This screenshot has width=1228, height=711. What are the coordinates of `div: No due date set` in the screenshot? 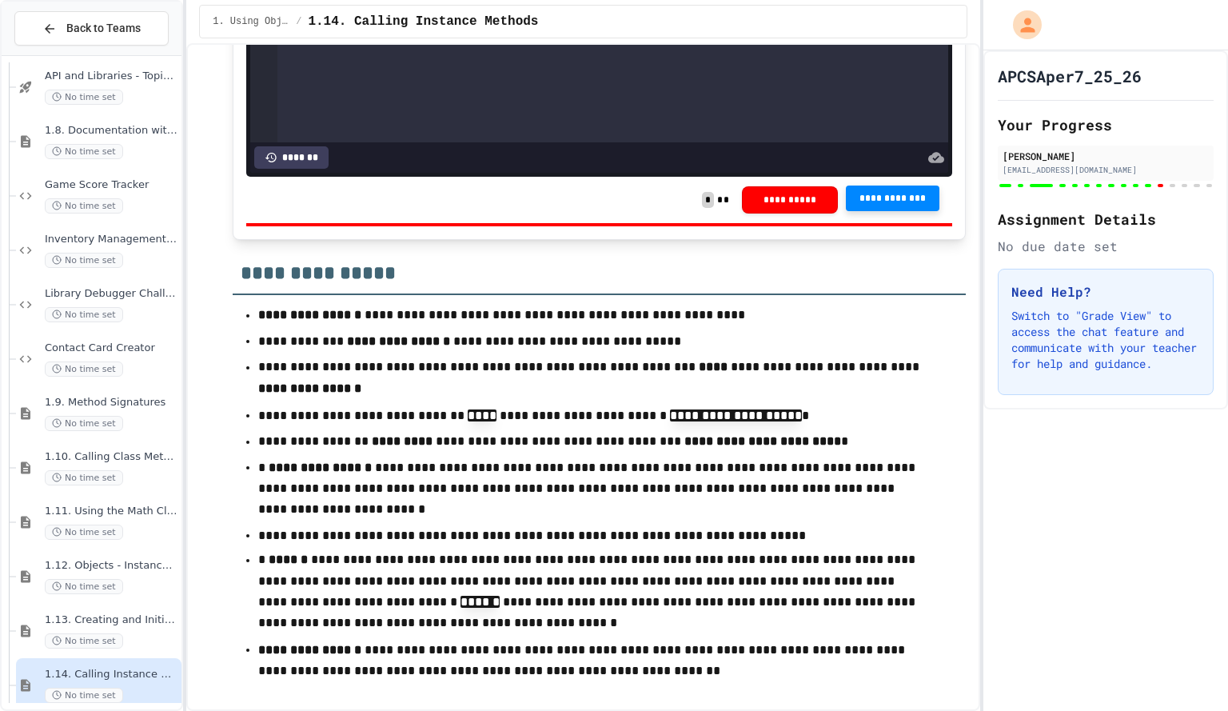 It's located at (1105, 246).